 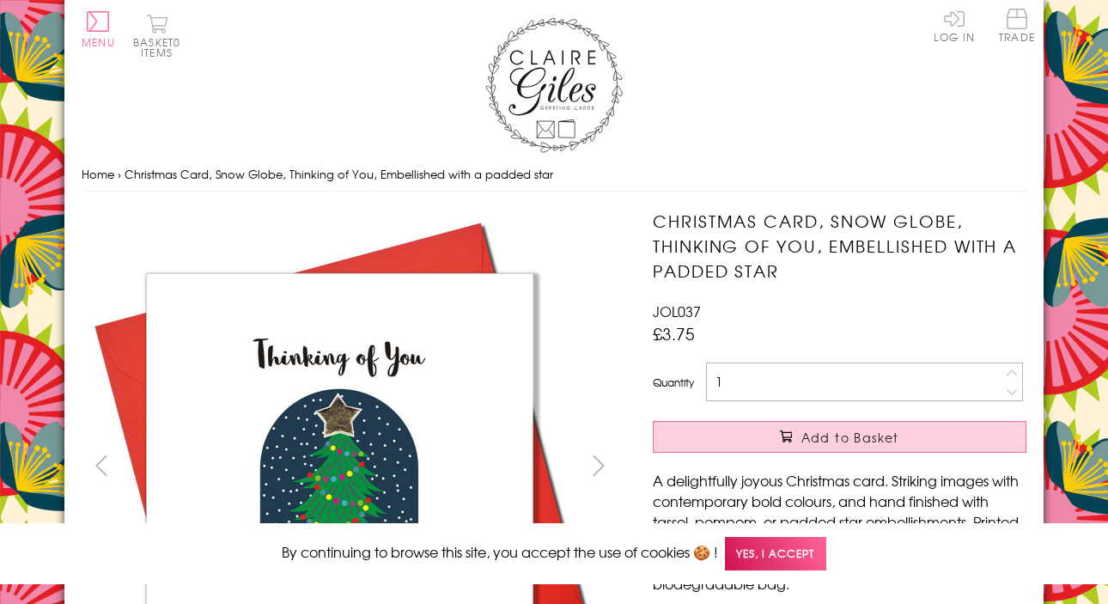 What do you see at coordinates (554, 174) in the screenshot?
I see `nav: breadcrumbs` at bounding box center [554, 174].